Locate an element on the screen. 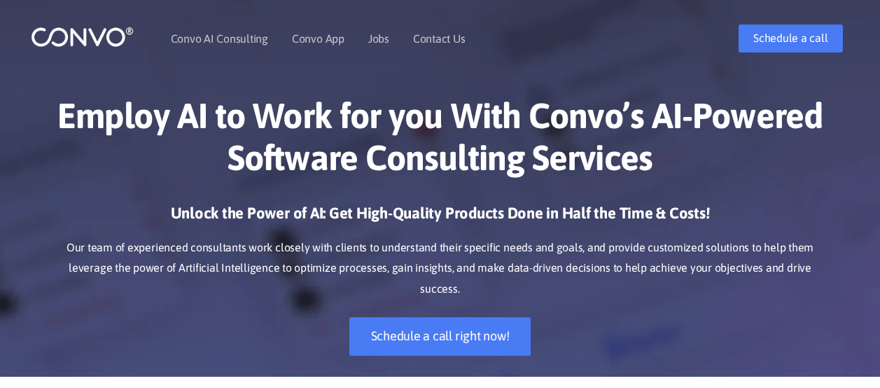  p: Our team of experienced consultants work closely with clients to understand their specific needs ... is located at coordinates (441, 269).